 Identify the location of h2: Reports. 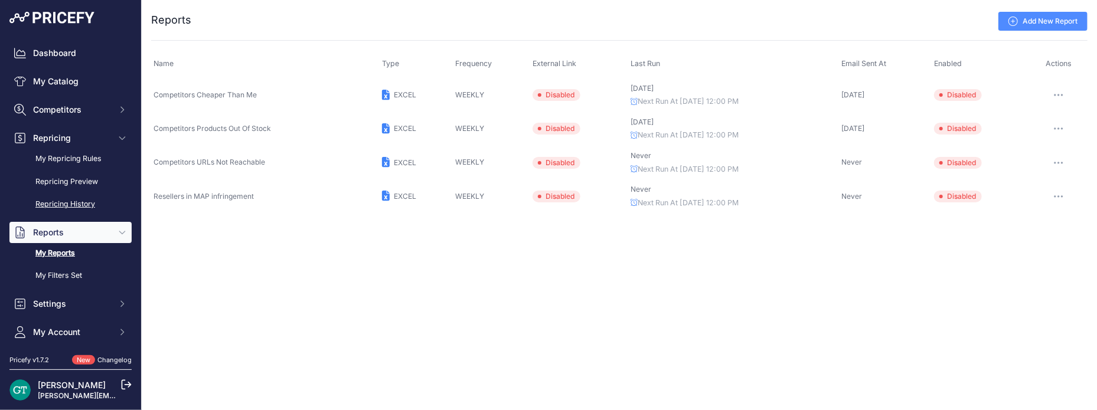
(171, 20).